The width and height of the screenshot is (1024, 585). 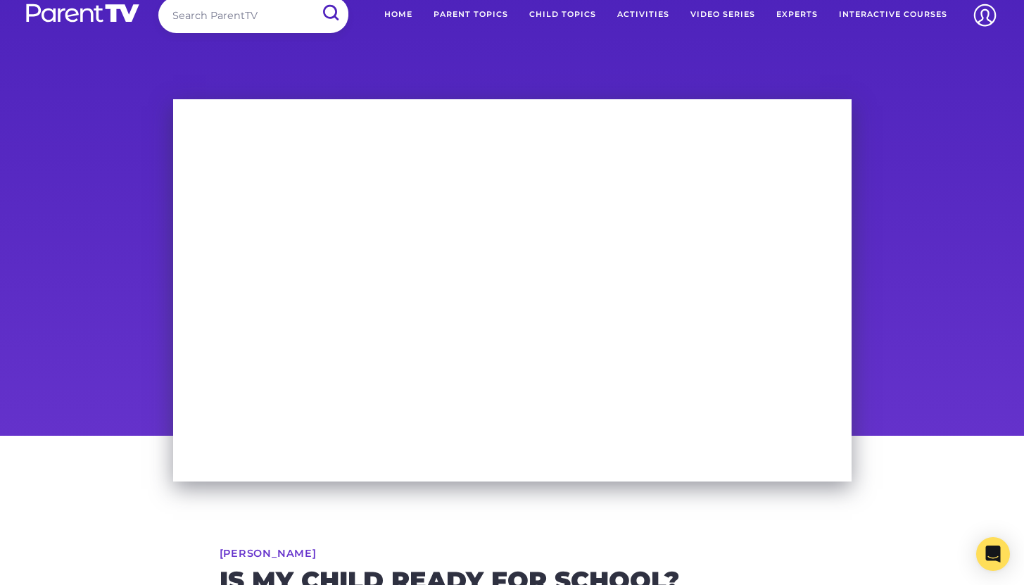 I want to click on div: Open Intercom Messenger, so click(x=993, y=554).